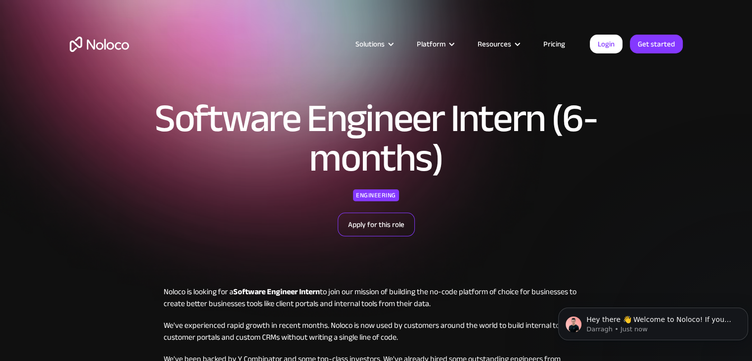 The height and width of the screenshot is (361, 752). What do you see at coordinates (376, 297) in the screenshot?
I see `p: Noloco is looking for a to join our mission of building the no-code platform of choice for busine...` at bounding box center [376, 297].